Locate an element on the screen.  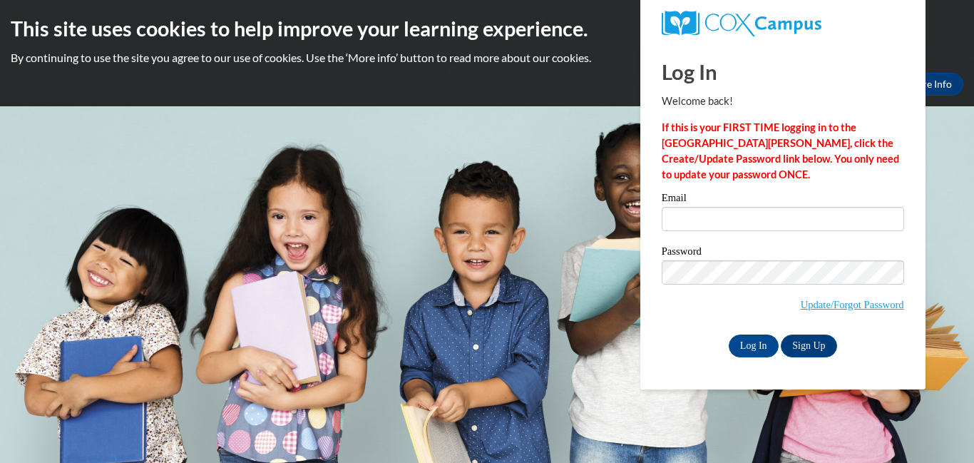
p: Welcome back! is located at coordinates (783, 101).